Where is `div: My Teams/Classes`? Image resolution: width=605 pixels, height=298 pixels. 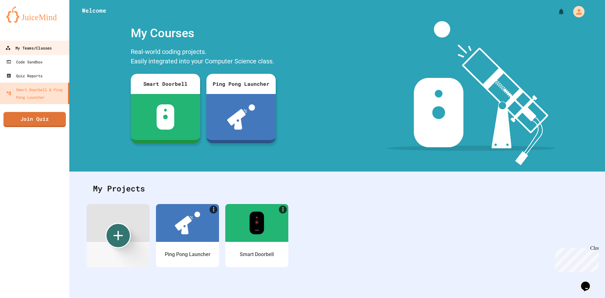
div: My Teams/Classes is located at coordinates (28, 48).